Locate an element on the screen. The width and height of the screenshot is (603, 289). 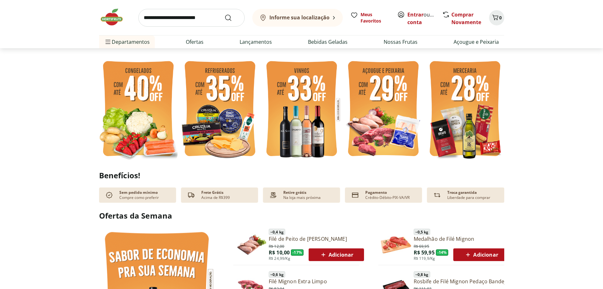
button: Submit Search is located at coordinates (232, 18).